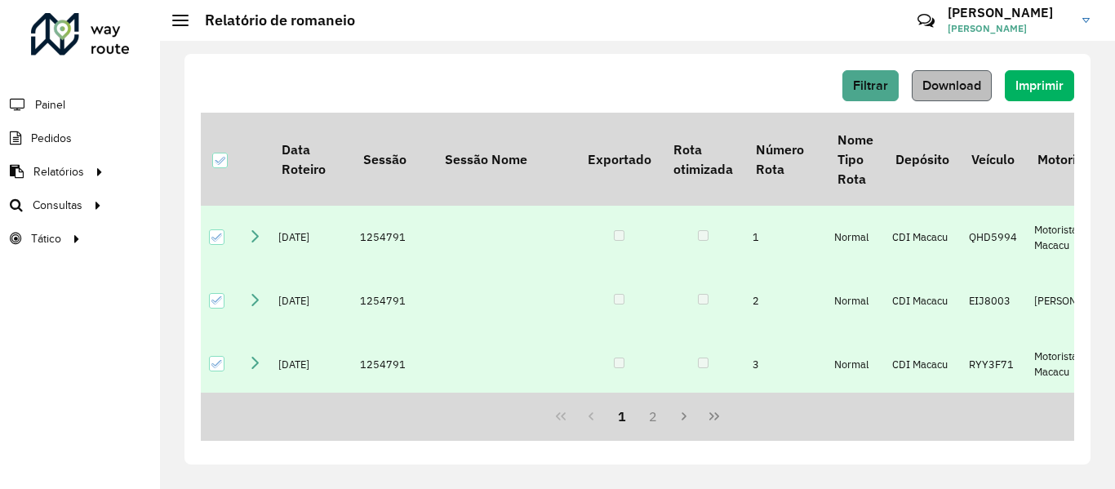 This screenshot has width=1115, height=489. Describe the element at coordinates (952, 85) in the screenshot. I see `span: Download` at that location.